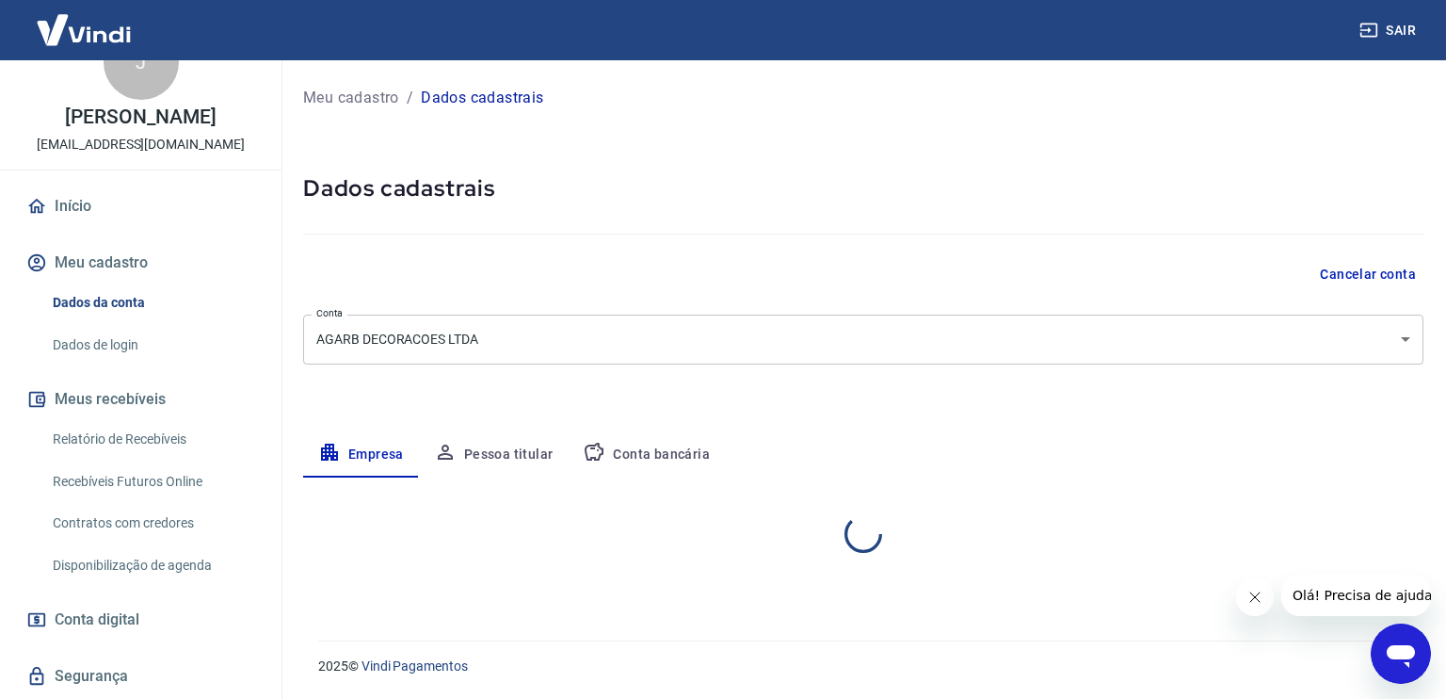 The image size is (1446, 699). I want to click on h5: Dados cadastrais, so click(863, 188).